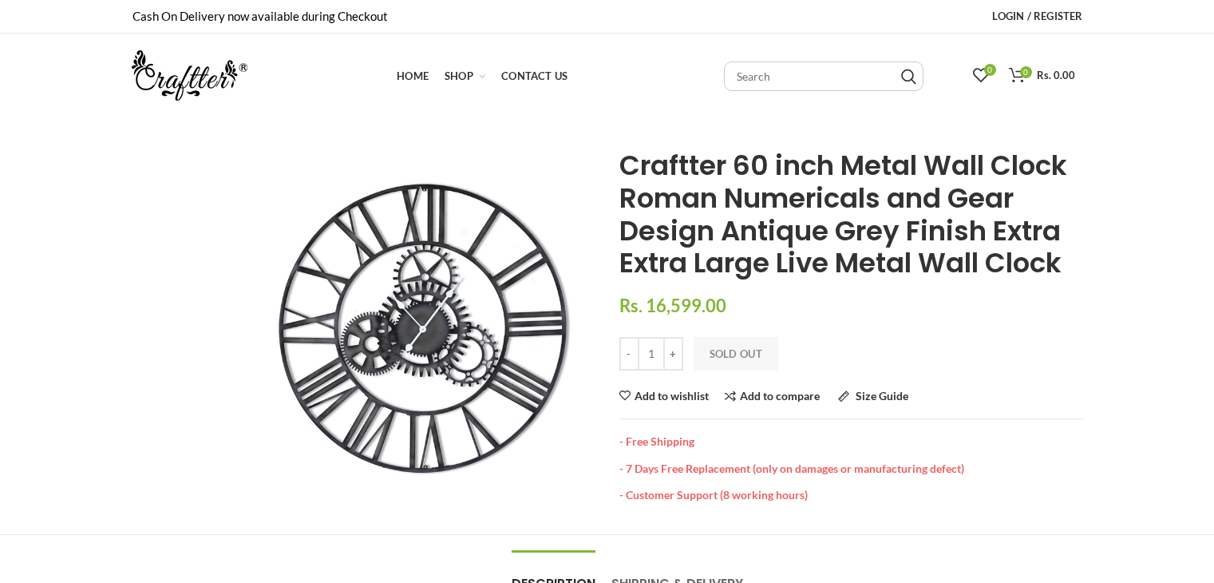  I want to click on span: Sold Out, so click(736, 354).